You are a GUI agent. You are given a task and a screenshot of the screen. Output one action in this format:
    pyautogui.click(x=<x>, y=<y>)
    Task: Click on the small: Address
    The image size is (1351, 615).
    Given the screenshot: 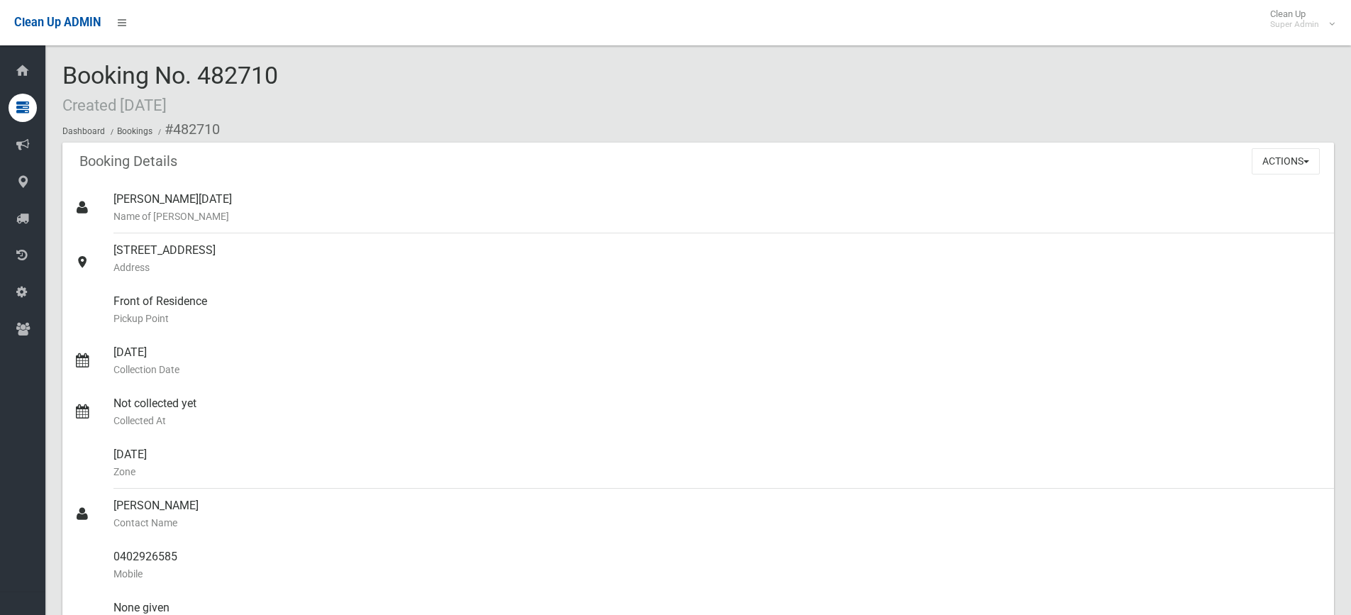 What is the action you would take?
    pyautogui.click(x=718, y=267)
    